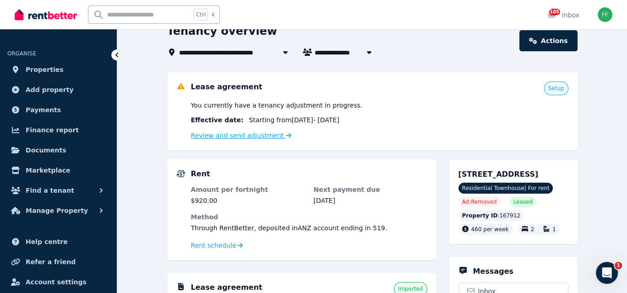 This screenshot has width=627, height=293. What do you see at coordinates (51, 25) in the screenshot?
I see `img: logo` at bounding box center [51, 25].